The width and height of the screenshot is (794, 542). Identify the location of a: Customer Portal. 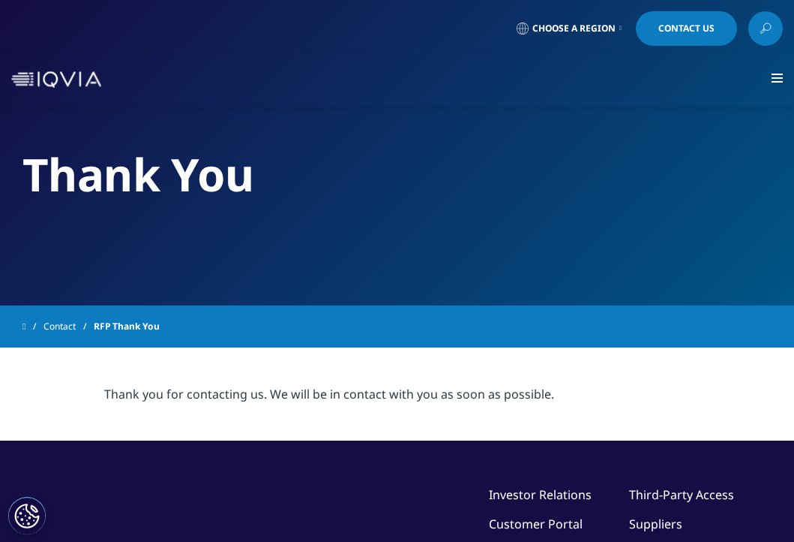
(536, 524).